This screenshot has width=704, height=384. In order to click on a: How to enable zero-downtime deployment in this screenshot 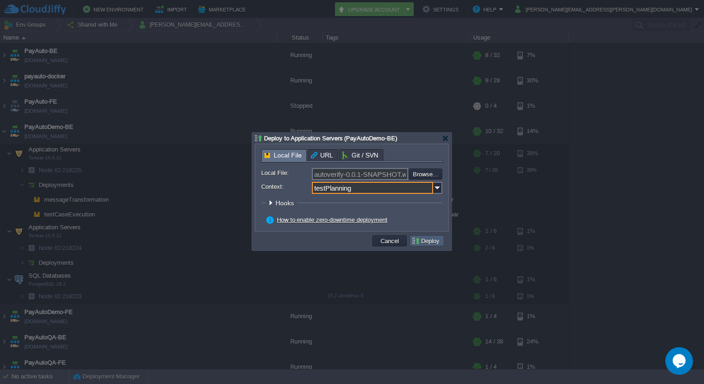, I will do `click(332, 220)`.